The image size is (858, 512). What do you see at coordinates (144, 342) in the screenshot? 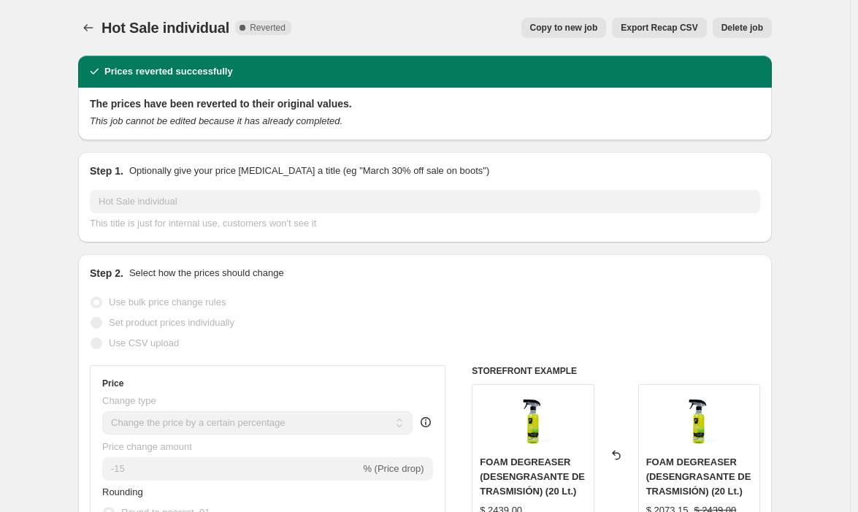
I see `span: Use CSV upload` at bounding box center [144, 342].